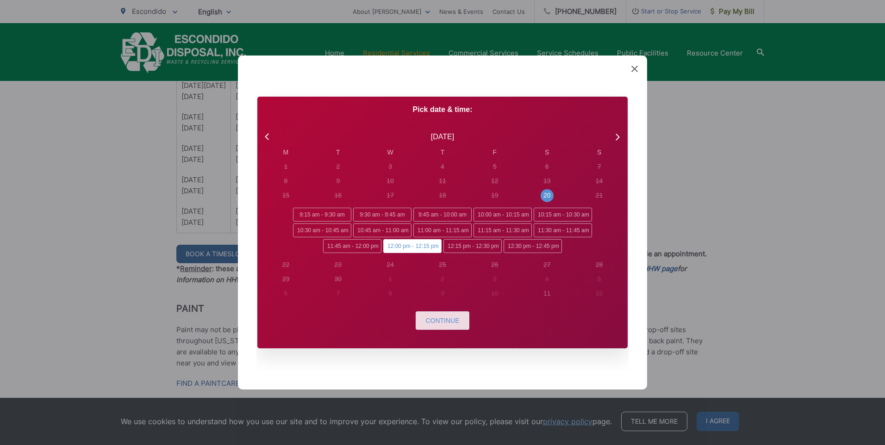 The image size is (885, 445). Describe the element at coordinates (352, 246) in the screenshot. I see `span: 11:45 am - 12:00 pm` at that location.